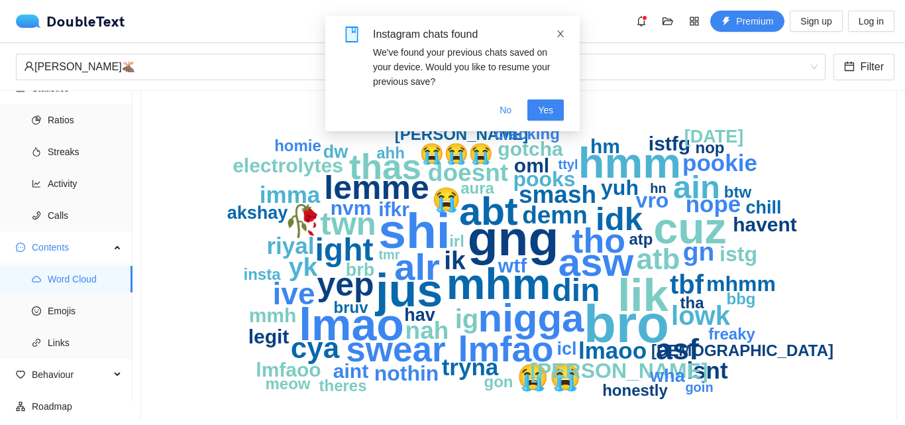  What do you see at coordinates (696, 187) in the screenshot?
I see `text: ain` at bounding box center [696, 187].